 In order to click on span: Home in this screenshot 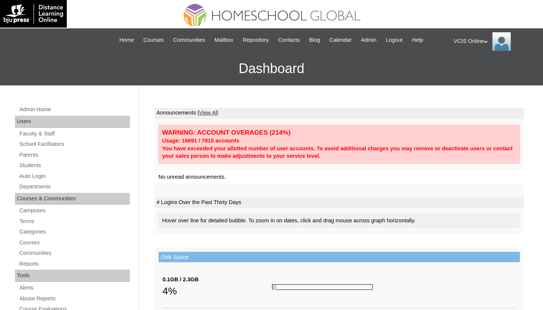, I will do `click(127, 40)`.